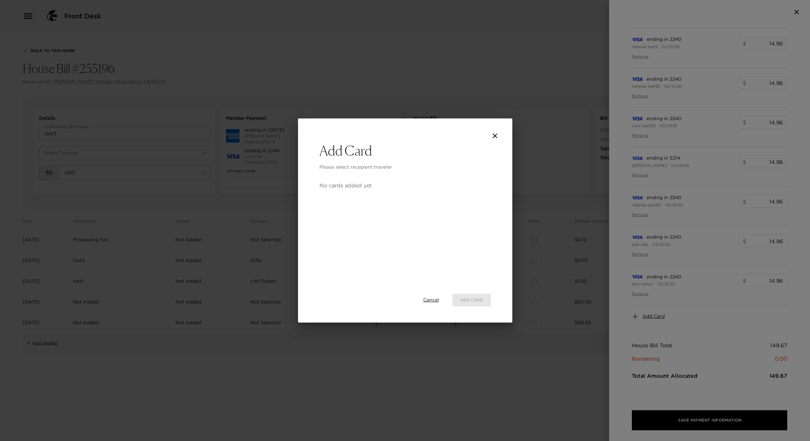  What do you see at coordinates (405, 151) in the screenshot?
I see `h3: Add Card` at bounding box center [405, 151].